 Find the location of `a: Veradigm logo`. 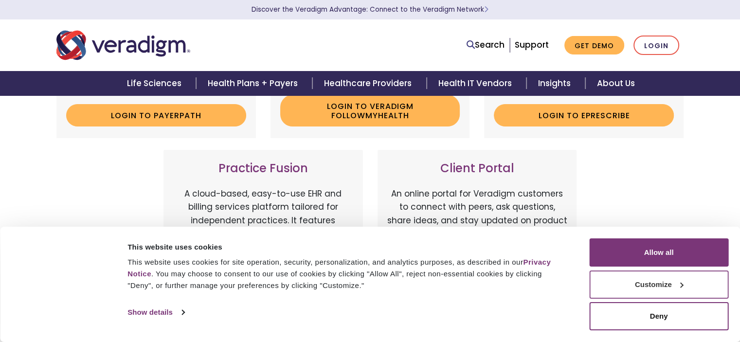

a: Veradigm logo is located at coordinates (123, 45).